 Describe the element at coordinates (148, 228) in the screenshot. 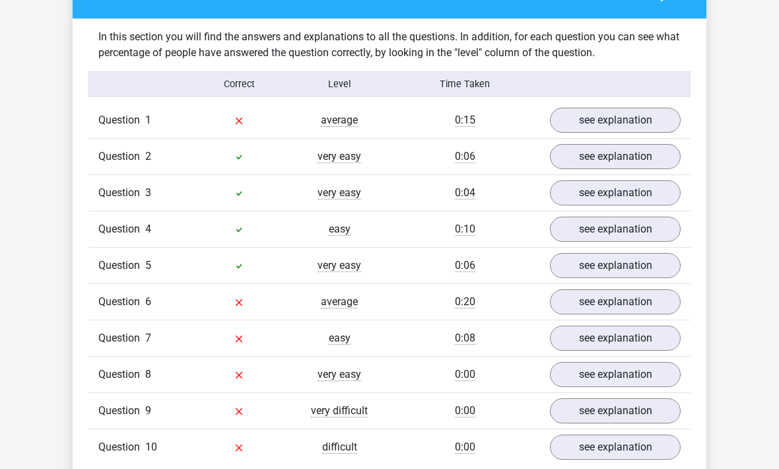

I see `span: 4` at that location.